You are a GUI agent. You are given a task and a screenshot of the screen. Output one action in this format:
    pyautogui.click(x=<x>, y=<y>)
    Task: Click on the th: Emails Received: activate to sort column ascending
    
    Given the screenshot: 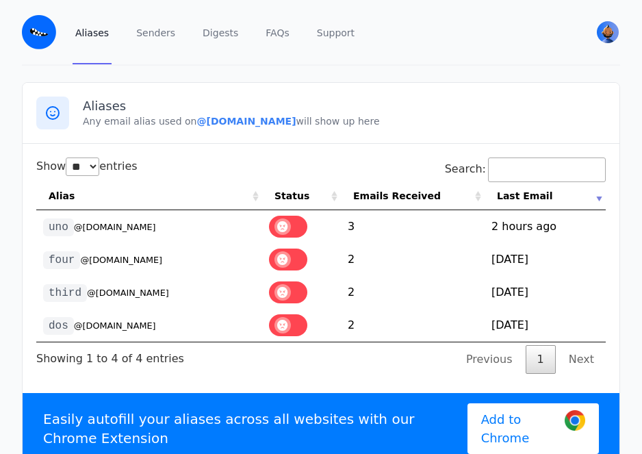 What is the action you would take?
    pyautogui.click(x=413, y=196)
    